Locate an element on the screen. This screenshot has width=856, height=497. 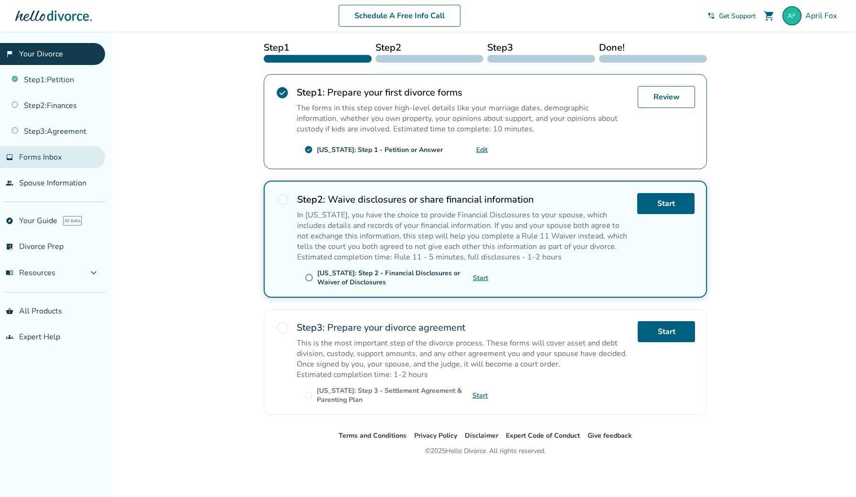
li: Give feedback is located at coordinates (610, 436).